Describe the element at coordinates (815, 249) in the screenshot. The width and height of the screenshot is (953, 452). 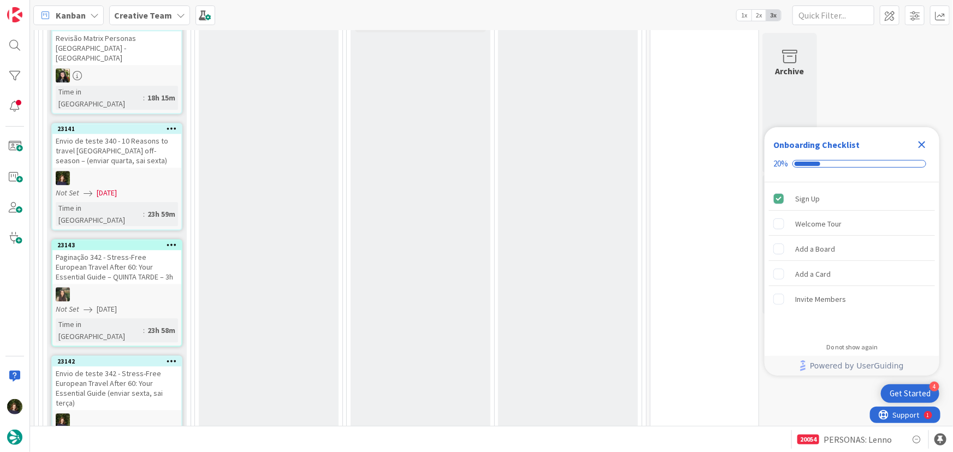
I see `div: Add a Board` at that location.